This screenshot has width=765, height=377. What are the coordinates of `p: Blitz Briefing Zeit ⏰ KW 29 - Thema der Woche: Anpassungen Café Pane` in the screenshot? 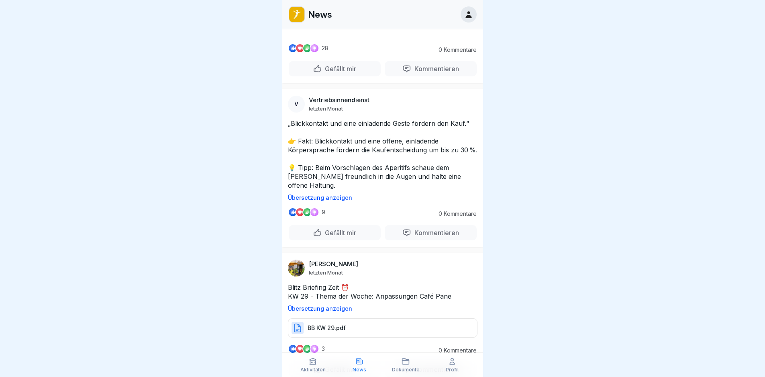 It's located at (383, 292).